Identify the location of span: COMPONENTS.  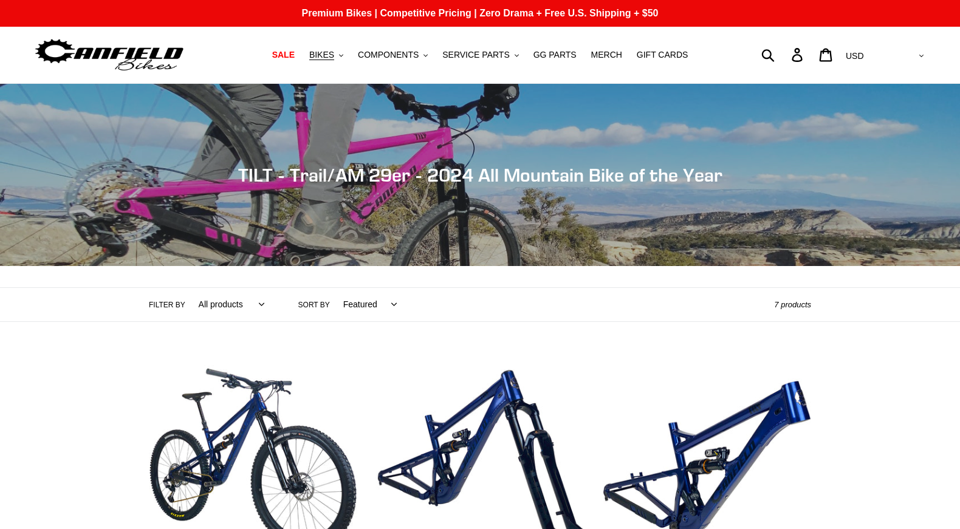
(388, 55).